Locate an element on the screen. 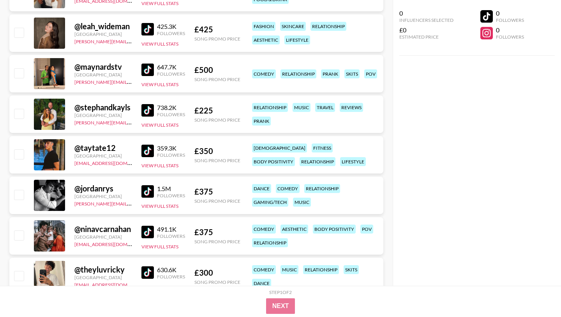 The width and height of the screenshot is (561, 317). div: 630.6K is located at coordinates (171, 270).